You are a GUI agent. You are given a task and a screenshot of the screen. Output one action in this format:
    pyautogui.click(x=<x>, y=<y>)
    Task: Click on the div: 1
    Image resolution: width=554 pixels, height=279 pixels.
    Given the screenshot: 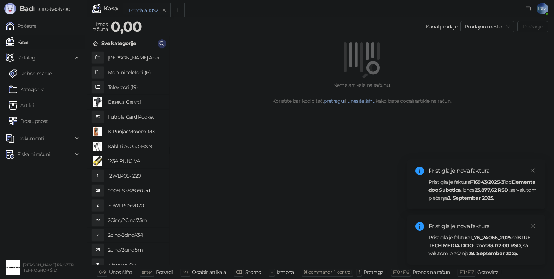 What is the action you would take?
    pyautogui.click(x=98, y=176)
    